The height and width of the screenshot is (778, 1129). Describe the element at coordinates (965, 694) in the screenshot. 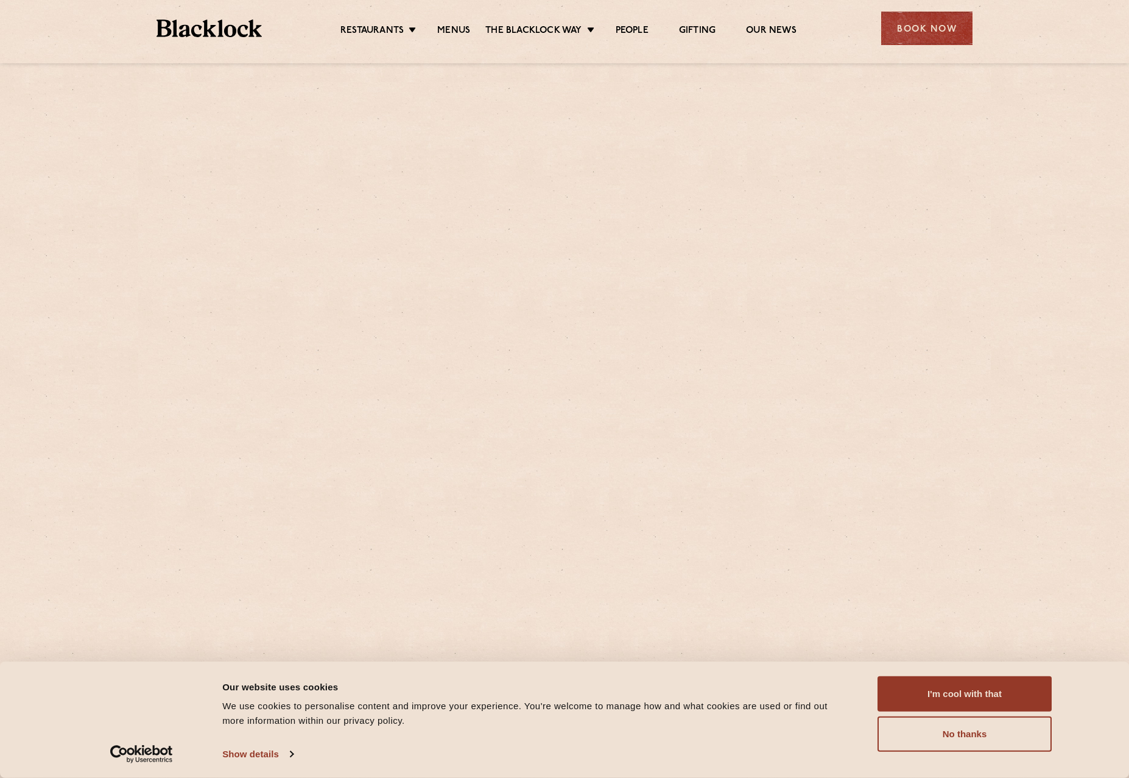

I see `button: I'm cool with that` at that location.